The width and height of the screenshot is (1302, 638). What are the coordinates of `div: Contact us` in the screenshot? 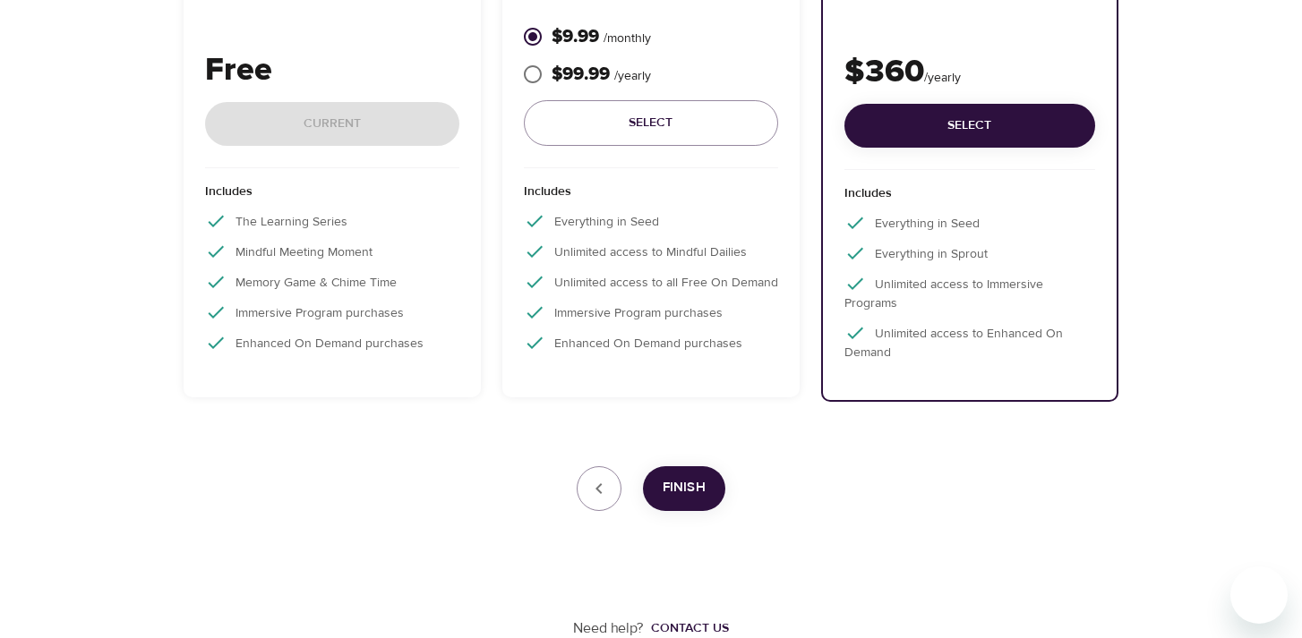 It's located at (689, 629).